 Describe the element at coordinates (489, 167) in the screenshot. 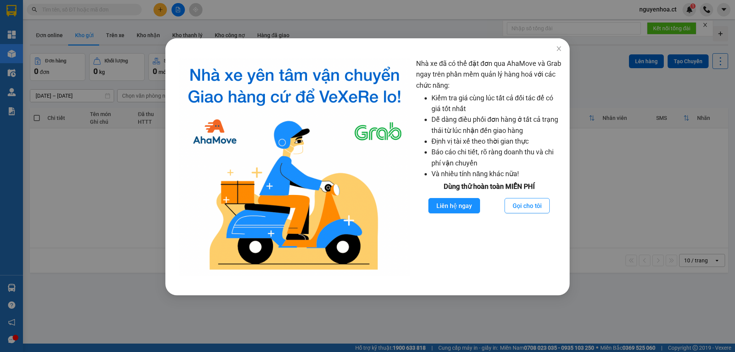

I see `div: Nhà xe đã có thể đặt đơn qua AhaMove và Grab ngay trên phần mềm quản lý hàng hoá với các chức năng:` at that location.